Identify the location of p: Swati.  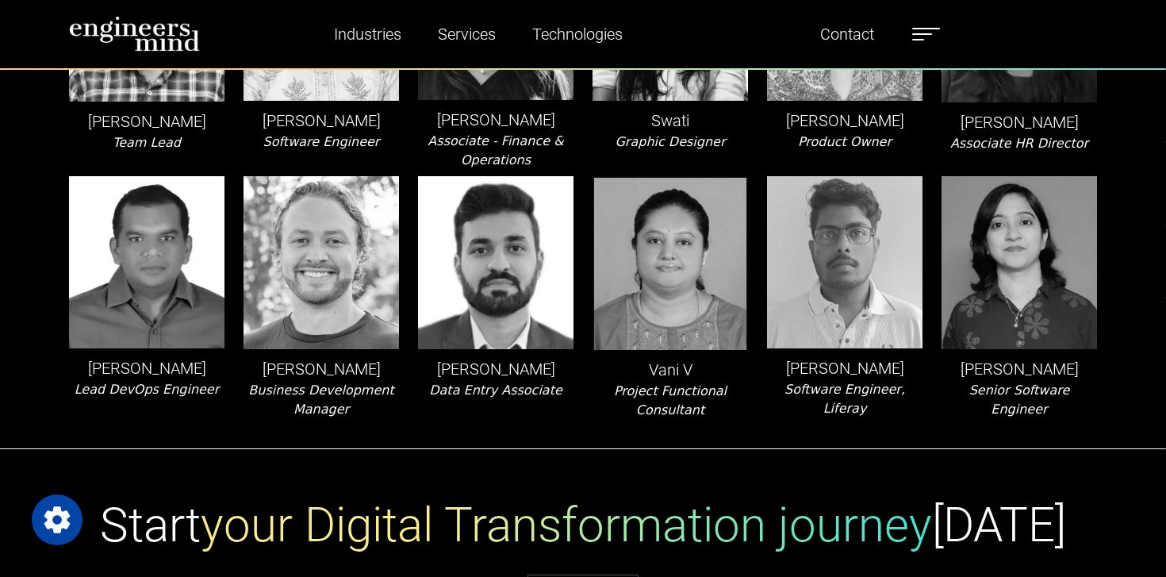
(670, 121).